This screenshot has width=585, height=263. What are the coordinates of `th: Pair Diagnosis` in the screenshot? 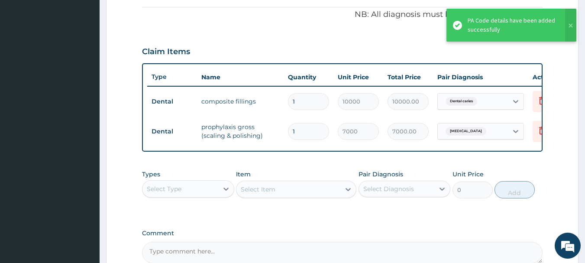 It's located at (481, 77).